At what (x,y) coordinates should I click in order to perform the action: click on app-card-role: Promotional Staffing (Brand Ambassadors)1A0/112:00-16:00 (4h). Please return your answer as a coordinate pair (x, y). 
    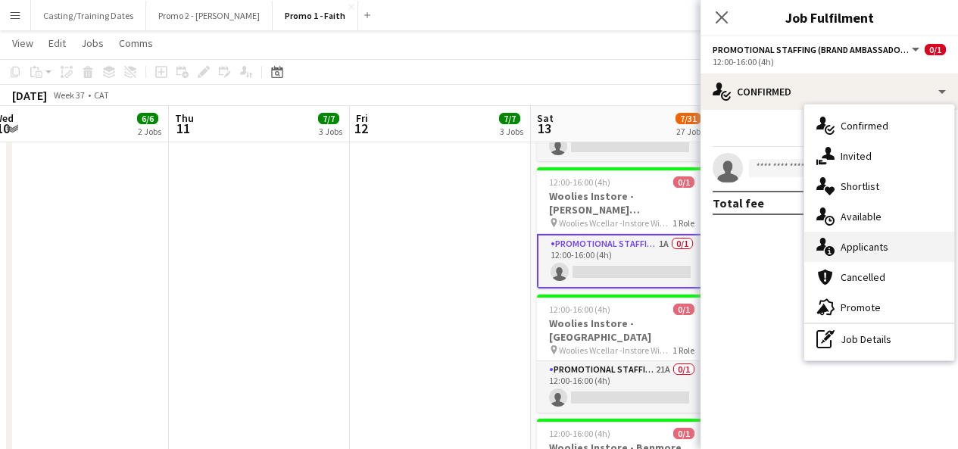
    Looking at the image, I should click on (622, 261).